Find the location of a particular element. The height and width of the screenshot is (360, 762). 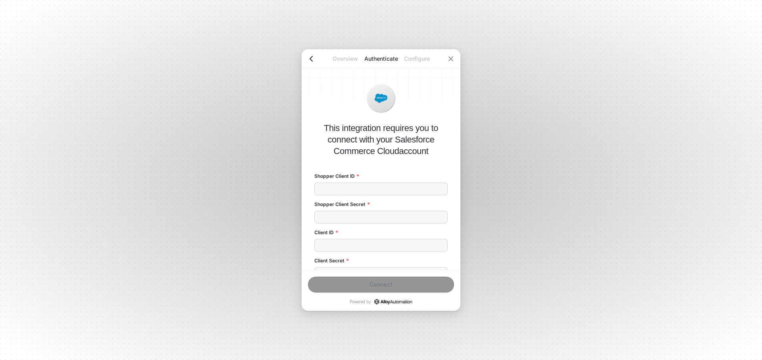

input: Shopper Client ID is located at coordinates (381, 189).